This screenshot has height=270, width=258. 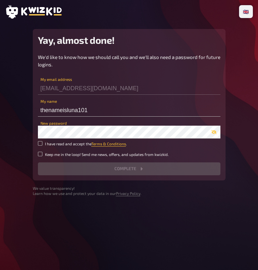 I want to click on a: Privacy Policy, so click(x=128, y=193).